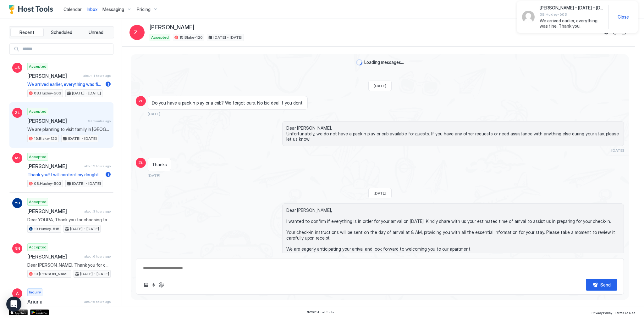 This screenshot has width=644, height=318. Describe the element at coordinates (602, 284) in the screenshot. I see `button: Send` at that location.